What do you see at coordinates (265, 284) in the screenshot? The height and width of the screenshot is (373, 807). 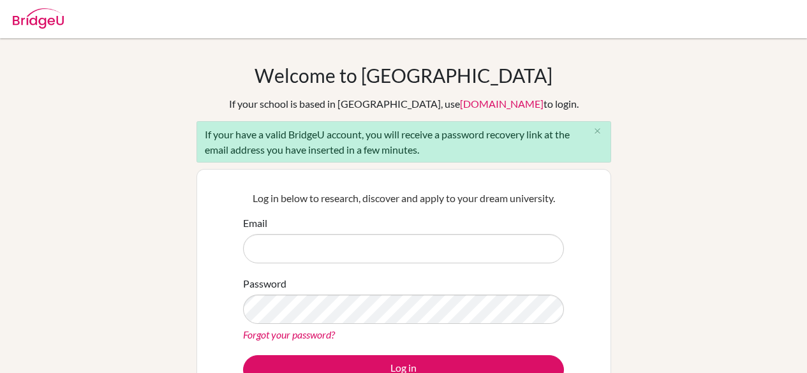 I see `label: Password` at bounding box center [265, 284].